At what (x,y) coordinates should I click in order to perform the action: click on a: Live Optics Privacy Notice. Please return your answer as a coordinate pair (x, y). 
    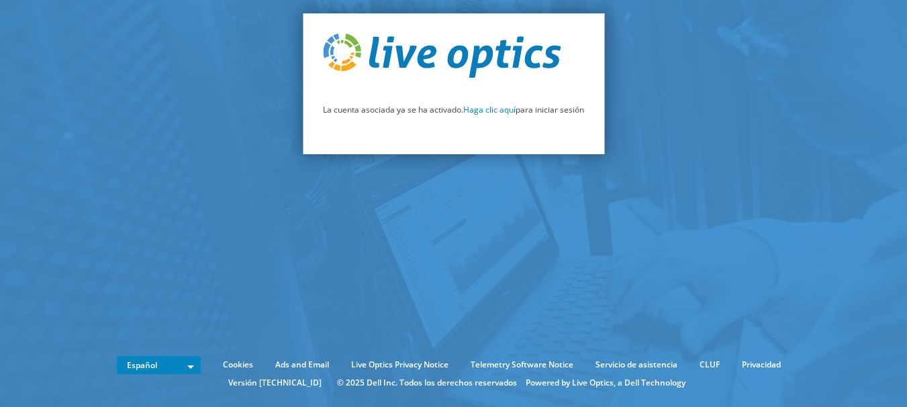
    Looking at the image, I should click on (399, 365).